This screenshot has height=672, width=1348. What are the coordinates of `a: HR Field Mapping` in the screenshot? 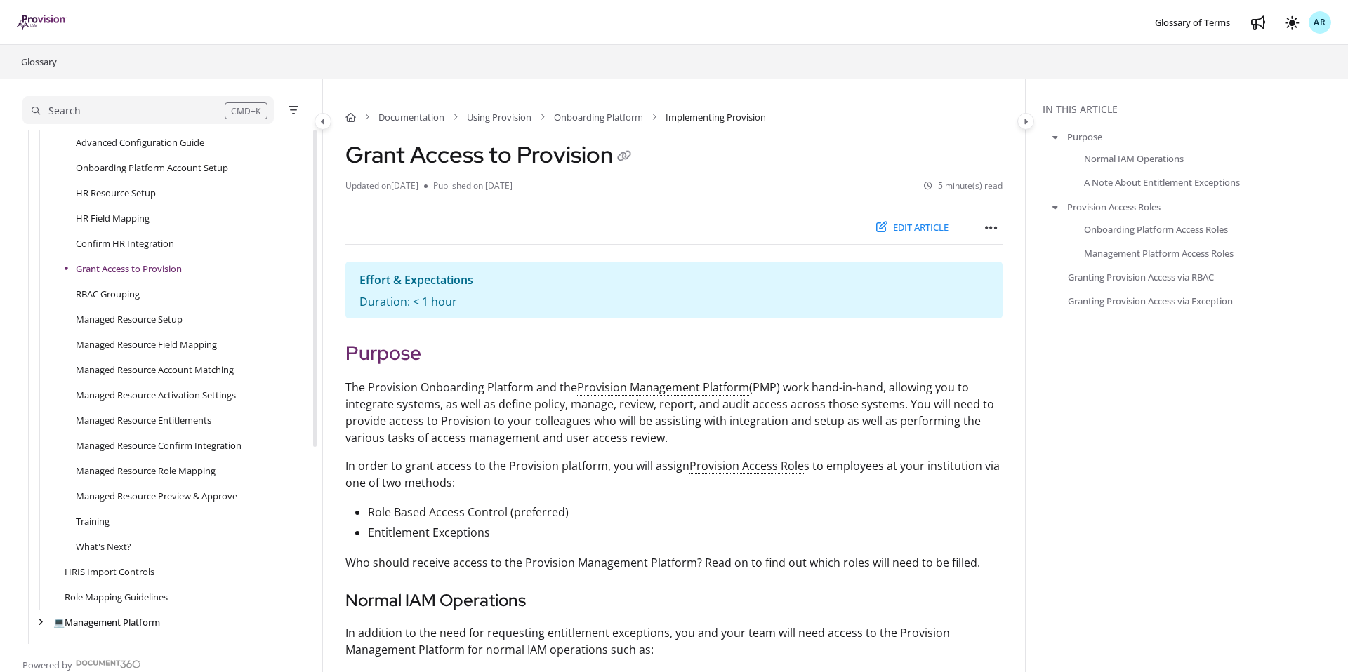 It's located at (112, 218).